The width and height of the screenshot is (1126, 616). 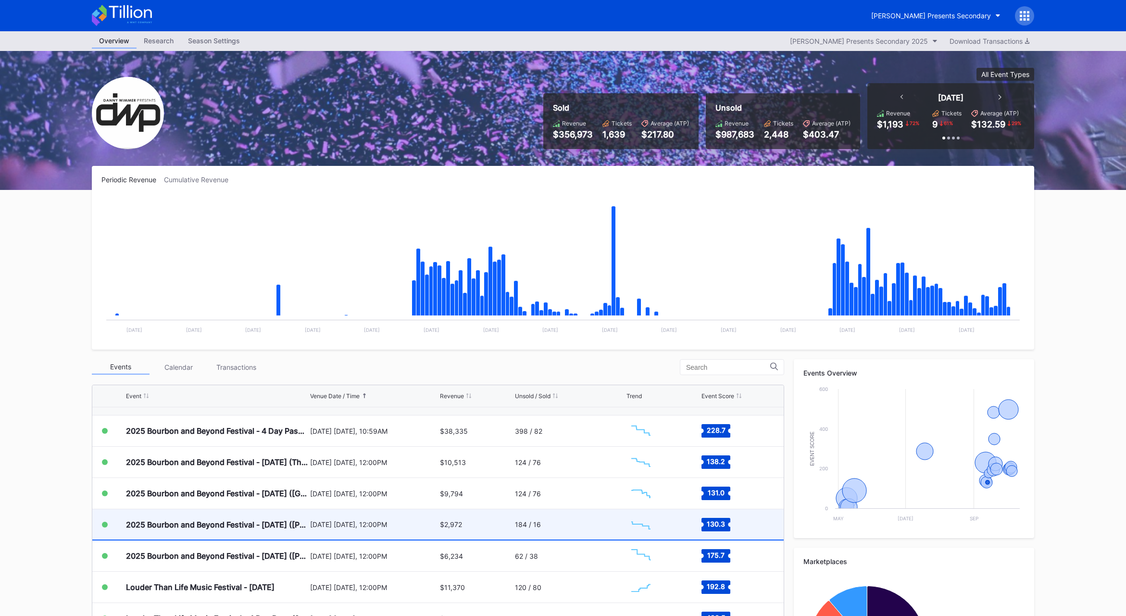 I want to click on div: Event Score, so click(x=718, y=396).